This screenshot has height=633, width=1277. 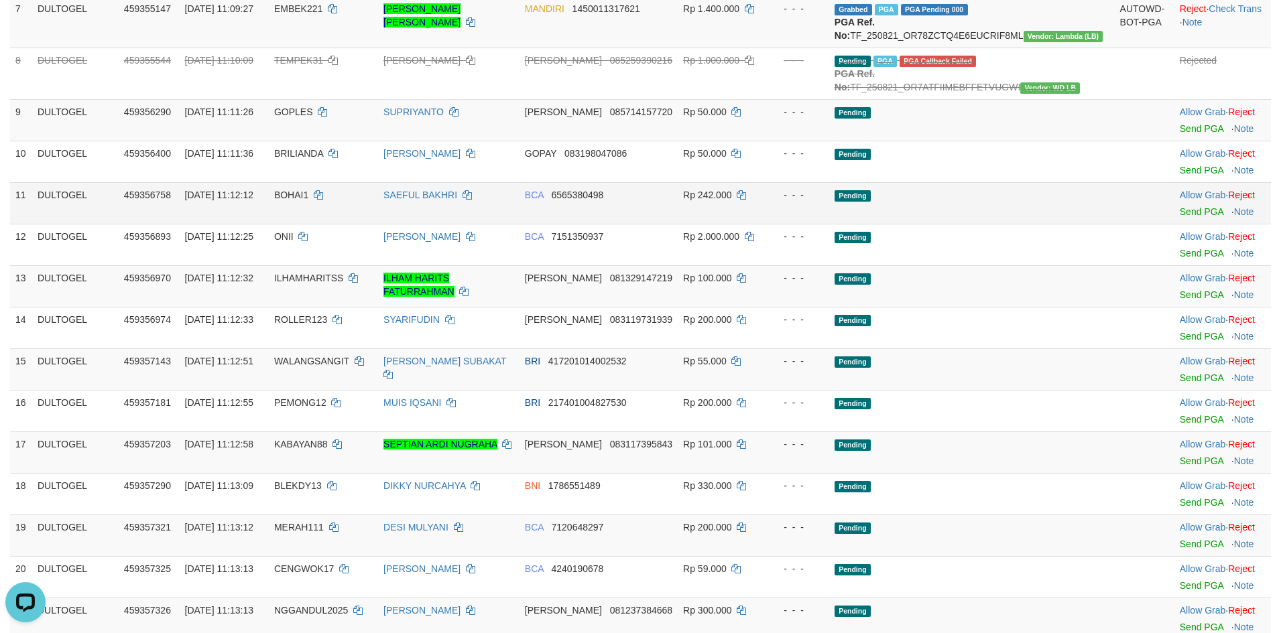 What do you see at coordinates (532, 361) in the screenshot?
I see `span: BRI` at bounding box center [532, 361].